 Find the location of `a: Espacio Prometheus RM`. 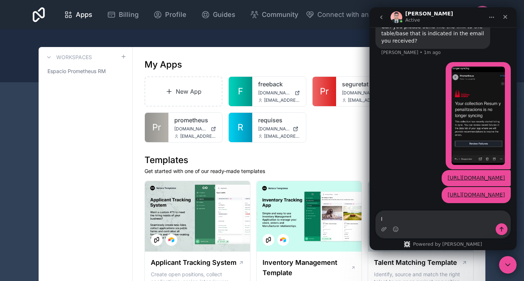

a: Espacio Prometheus RM is located at coordinates (85, 71).